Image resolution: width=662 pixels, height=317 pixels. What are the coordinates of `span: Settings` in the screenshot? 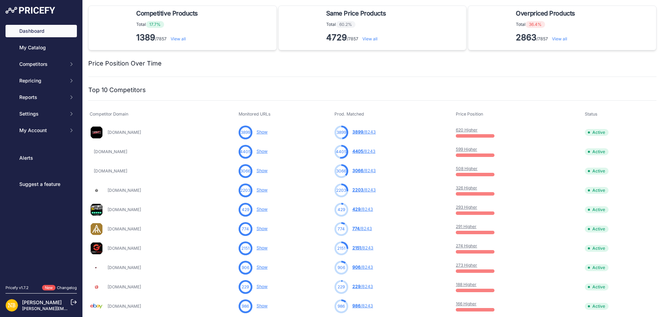 It's located at (42, 114).